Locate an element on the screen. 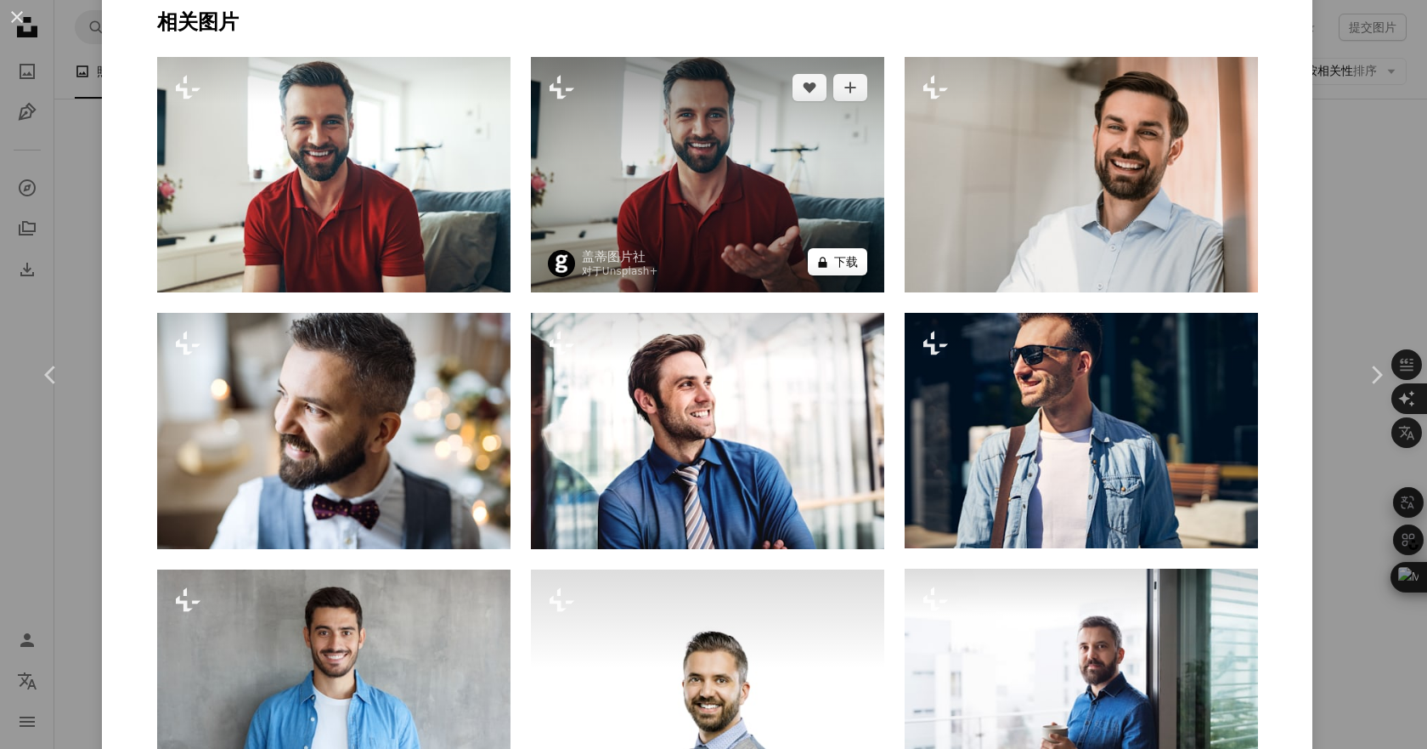 The width and height of the screenshot is (1427, 749). font: 对于 is located at coordinates (592, 271).